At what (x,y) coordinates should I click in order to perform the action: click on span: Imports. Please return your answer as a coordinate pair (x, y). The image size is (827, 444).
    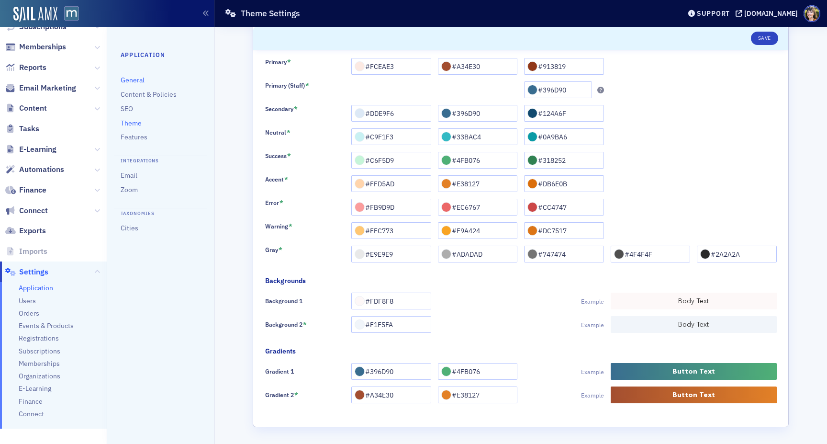
    Looking at the image, I should click on (33, 251).